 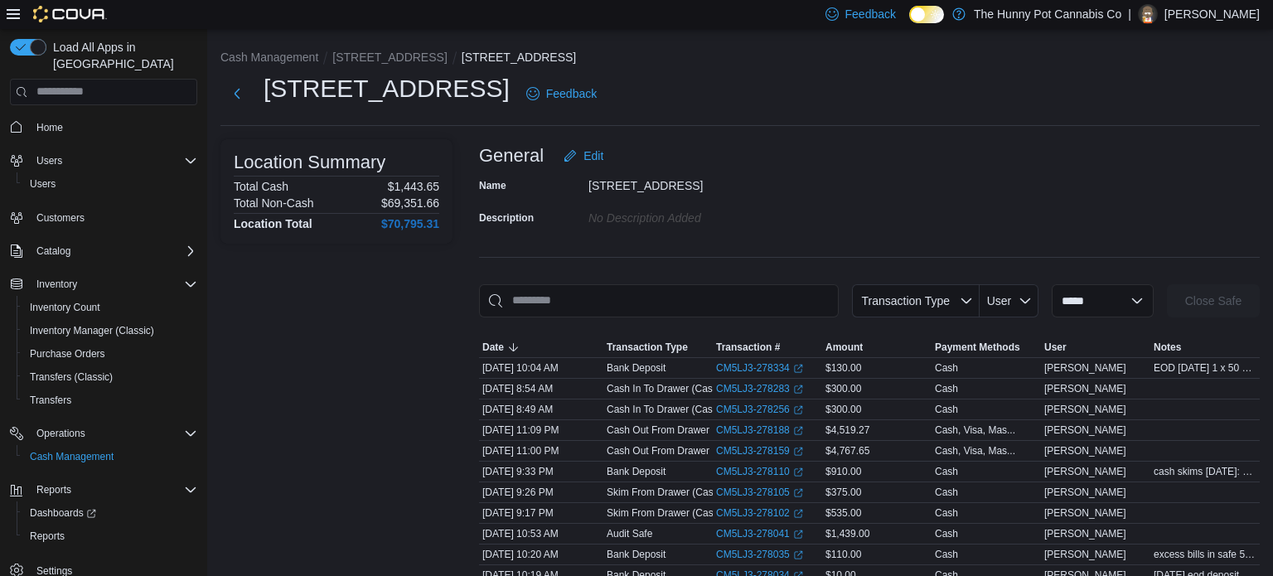 I want to click on button: Reports, so click(x=104, y=490).